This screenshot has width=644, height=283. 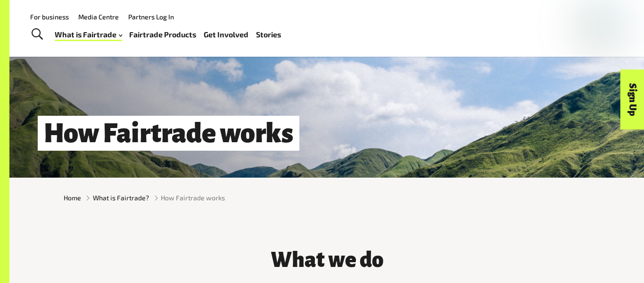 I want to click on a: Stories, so click(x=268, y=34).